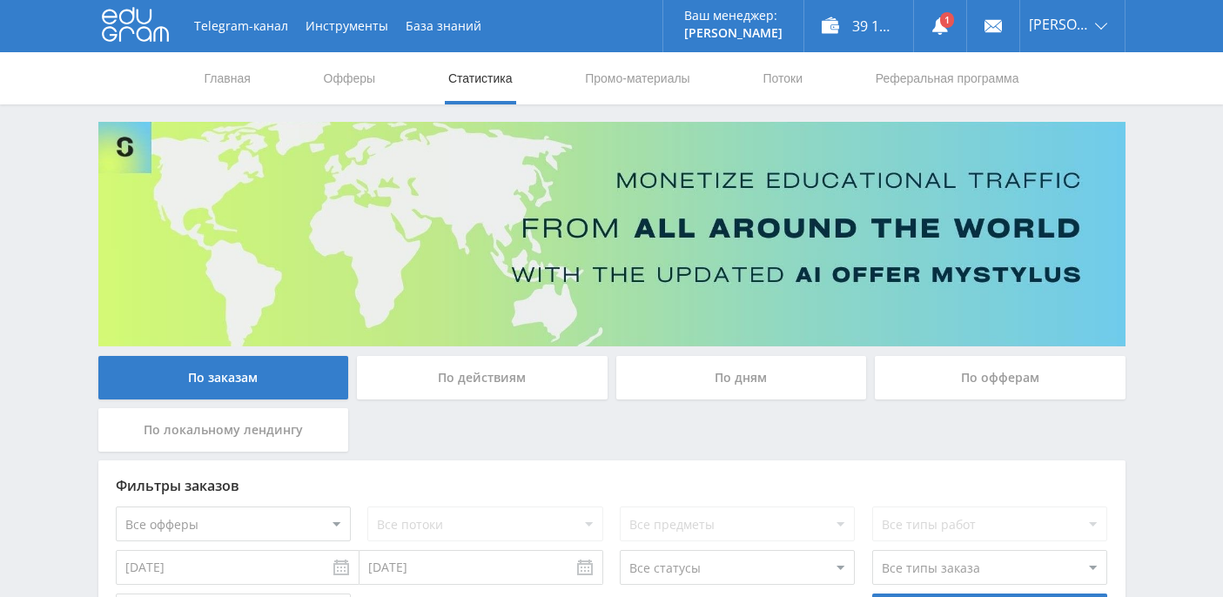 Image resolution: width=1223 pixels, height=597 pixels. Describe the element at coordinates (224, 378) in the screenshot. I see `div: По заказам` at that location.